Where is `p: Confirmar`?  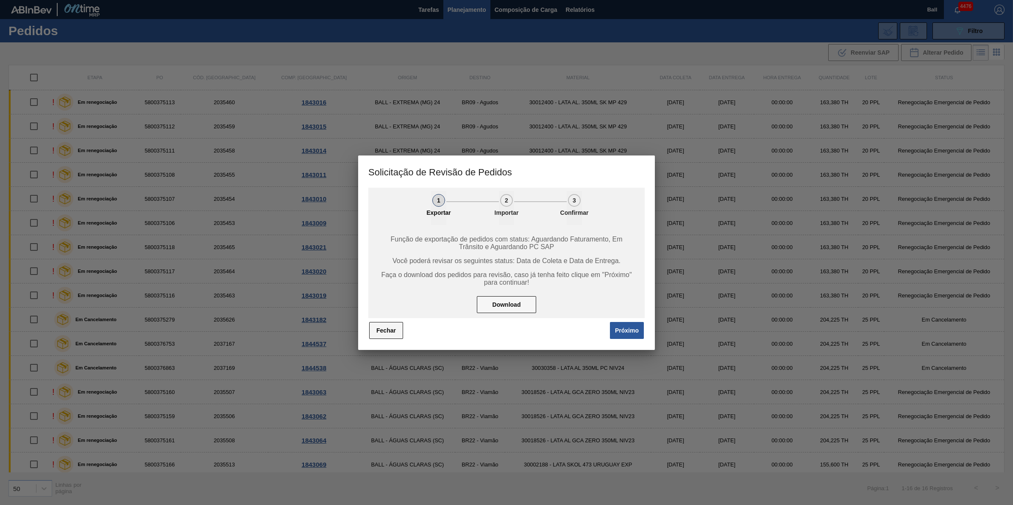 p: Confirmar is located at coordinates (574, 213).